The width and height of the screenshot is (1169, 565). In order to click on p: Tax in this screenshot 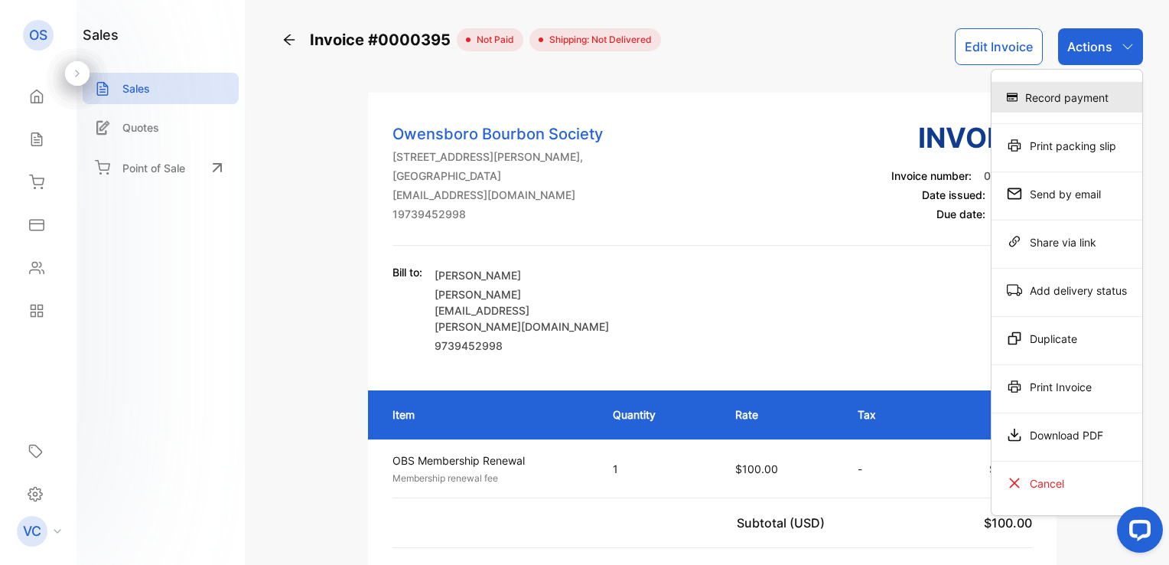, I will do `click(883, 414)`.